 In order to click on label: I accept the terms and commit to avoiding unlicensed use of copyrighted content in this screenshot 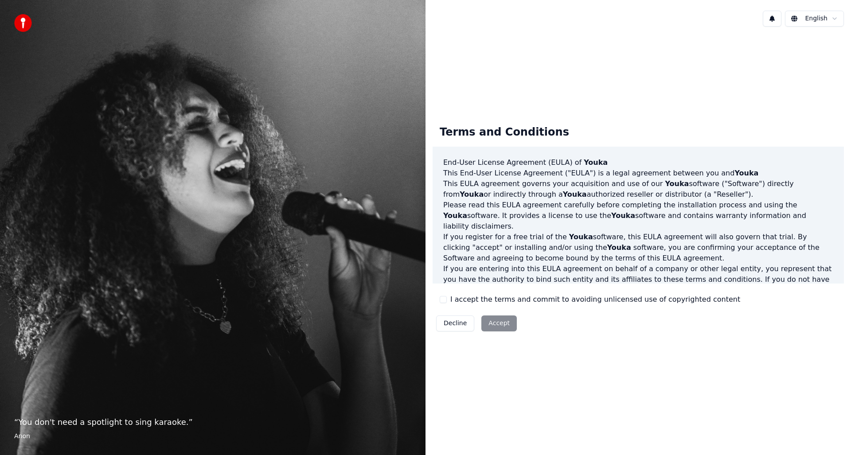, I will do `click(595, 299)`.